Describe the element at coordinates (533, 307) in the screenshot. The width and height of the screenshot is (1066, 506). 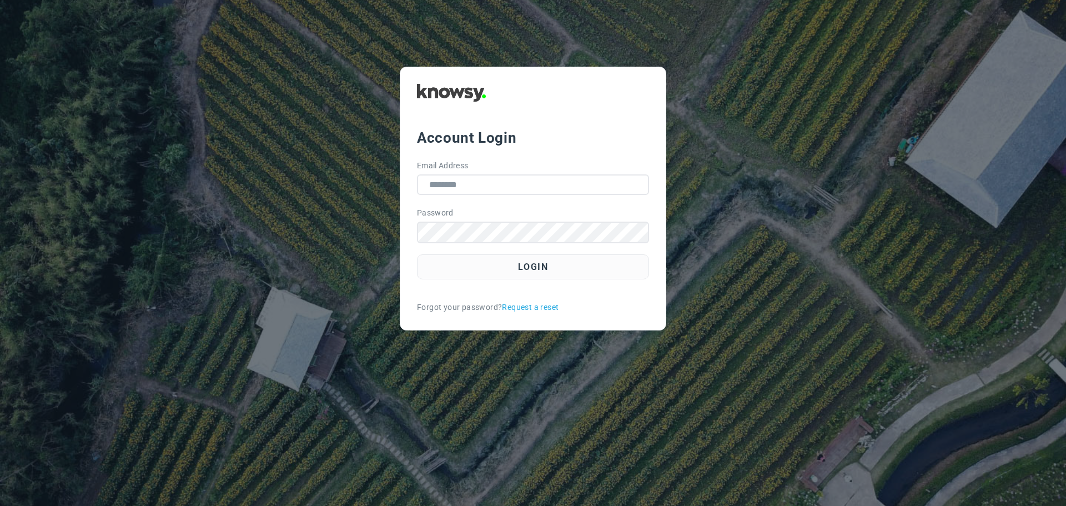
I see `div: Forgot your password?` at that location.